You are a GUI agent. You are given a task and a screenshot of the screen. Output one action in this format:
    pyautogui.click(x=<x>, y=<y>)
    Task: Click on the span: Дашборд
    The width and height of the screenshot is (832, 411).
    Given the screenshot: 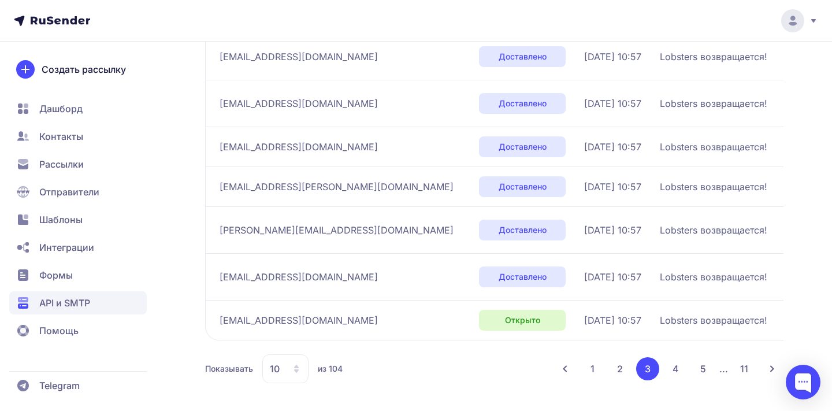 What is the action you would take?
    pyautogui.click(x=61, y=109)
    